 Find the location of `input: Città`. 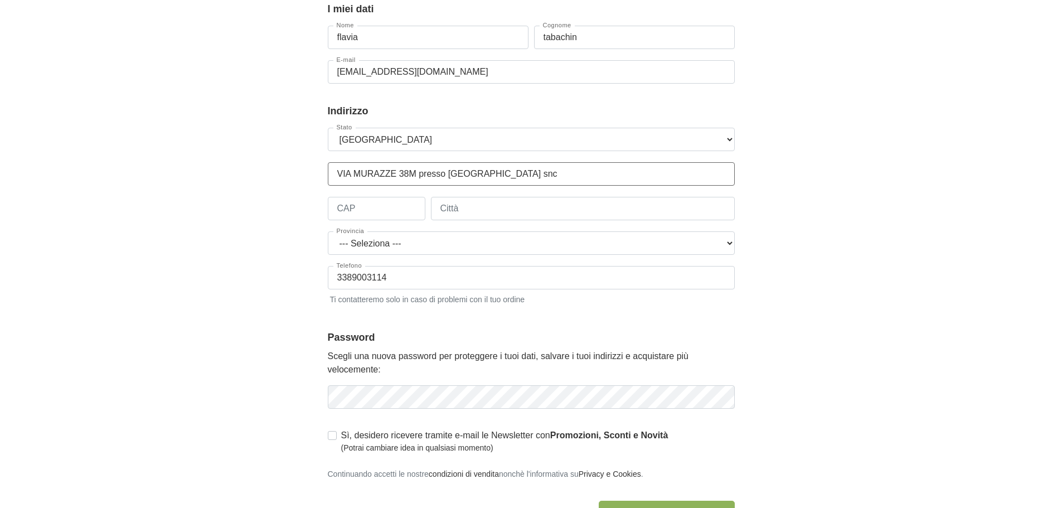

input: Città is located at coordinates (583, 209).